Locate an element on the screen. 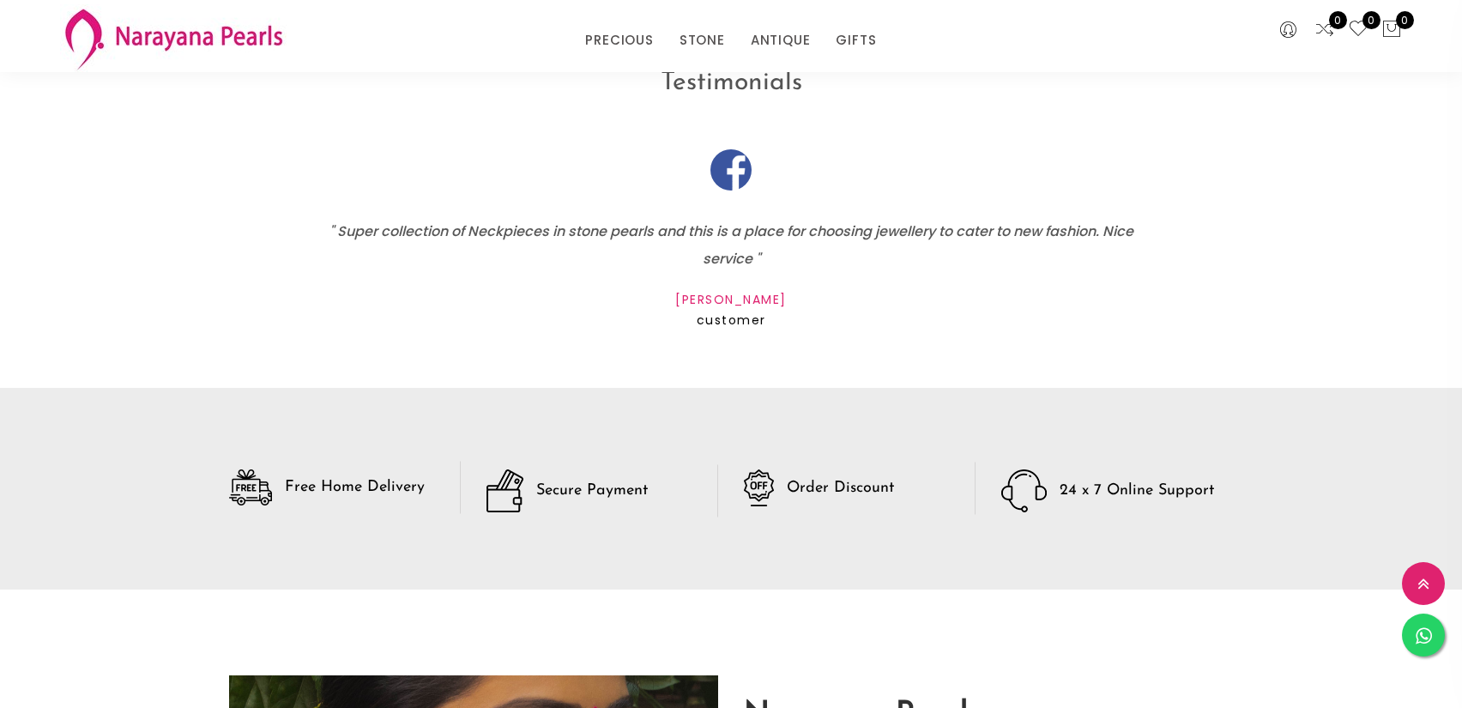 This screenshot has height=708, width=1462. a: STONE is located at coordinates (702, 40).